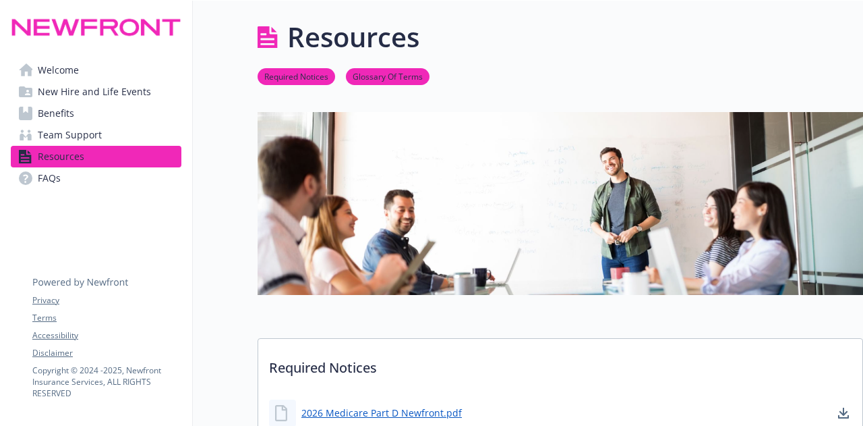 Image resolution: width=863 pixels, height=426 pixels. Describe the element at coordinates (107, 300) in the screenshot. I see `a: Privacy` at that location.